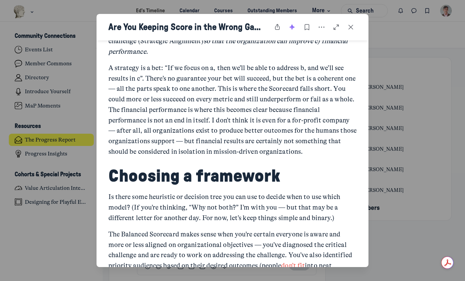 Image resolution: width=465 pixels, height=281 pixels. I want to click on button: Open post in full page, so click(336, 27).